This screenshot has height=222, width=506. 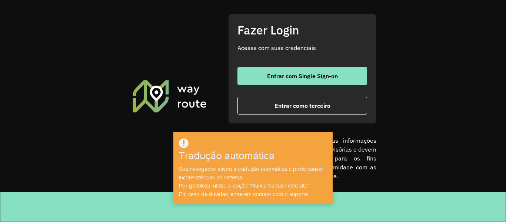 I want to click on font: Acesse com suas credenciais, so click(x=277, y=48).